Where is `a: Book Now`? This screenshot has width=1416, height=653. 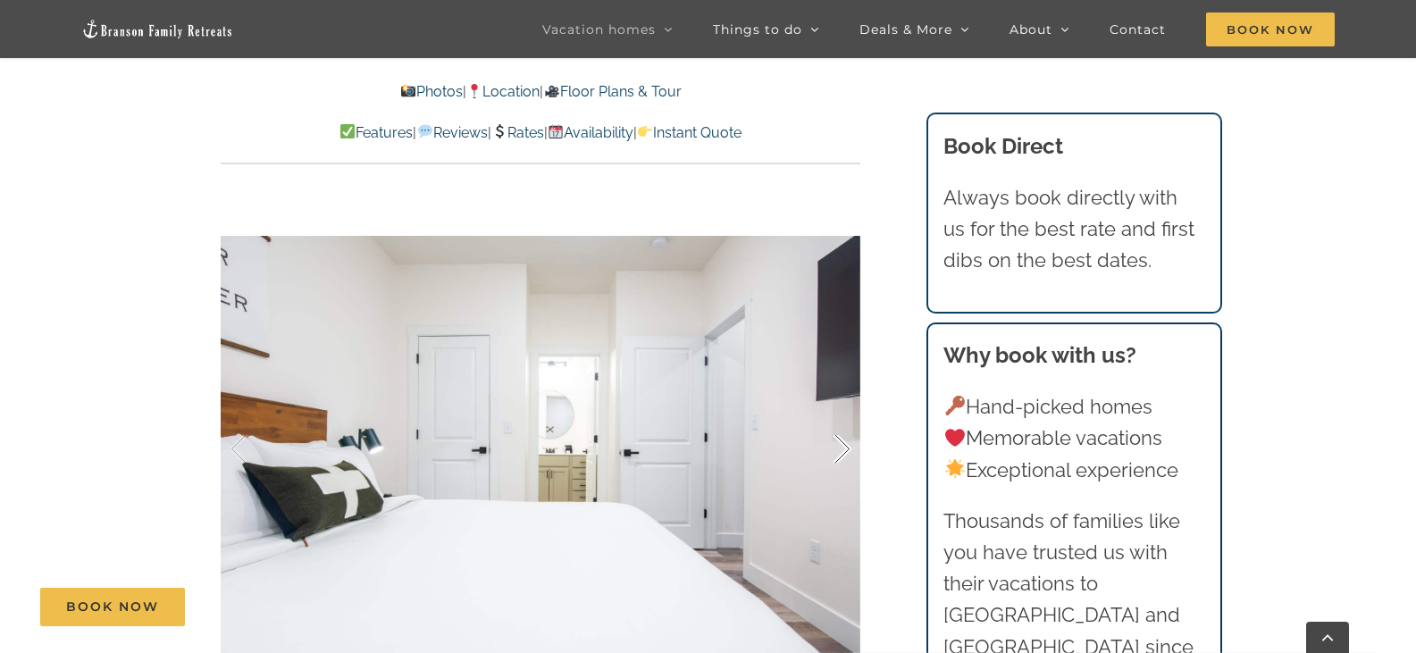
a: Book Now is located at coordinates (113, 607).